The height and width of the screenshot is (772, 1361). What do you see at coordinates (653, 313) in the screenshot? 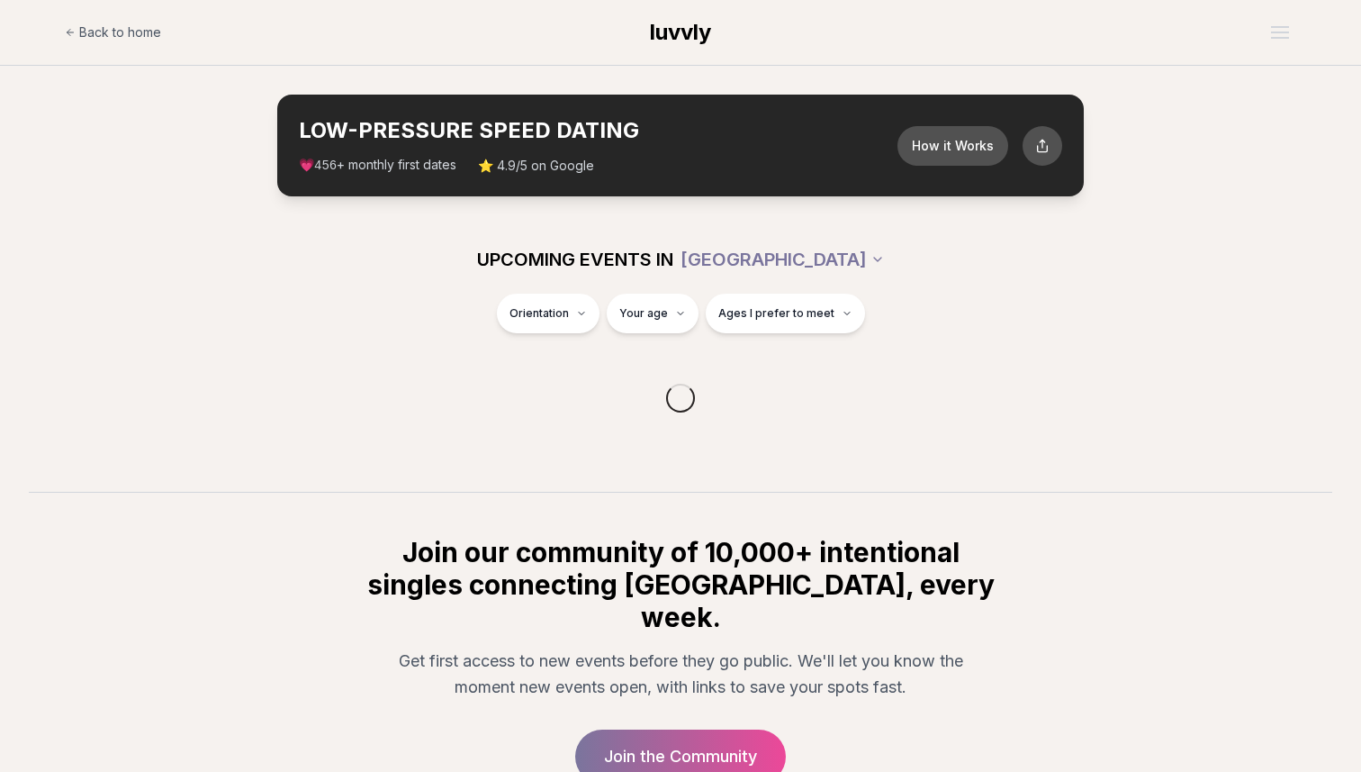
I see `button: Your age` at bounding box center [653, 313].